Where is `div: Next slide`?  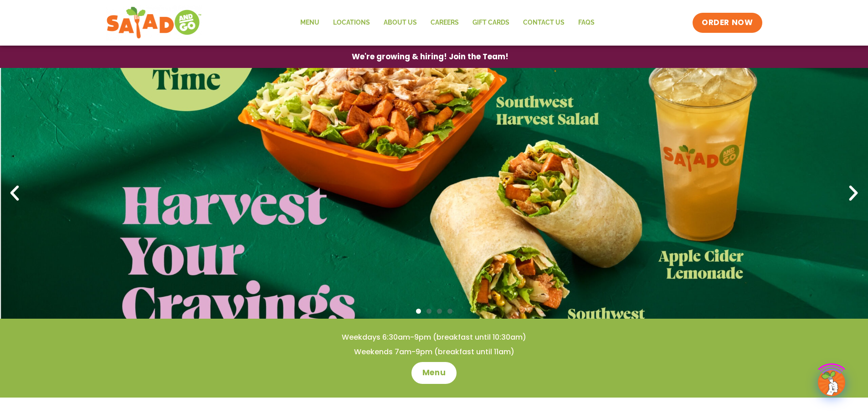
div: Next slide is located at coordinates (853, 193).